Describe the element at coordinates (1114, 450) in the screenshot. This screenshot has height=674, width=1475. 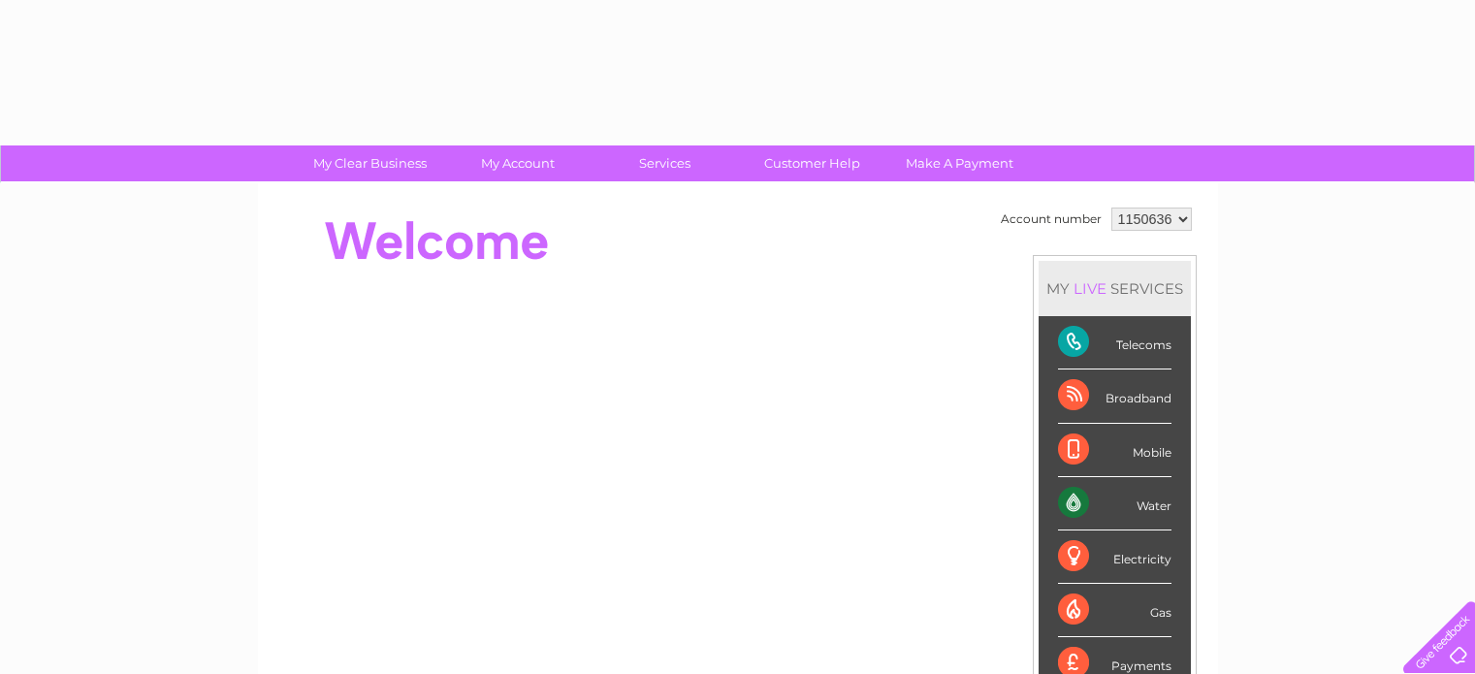
I see `div: Mobile` at that location.